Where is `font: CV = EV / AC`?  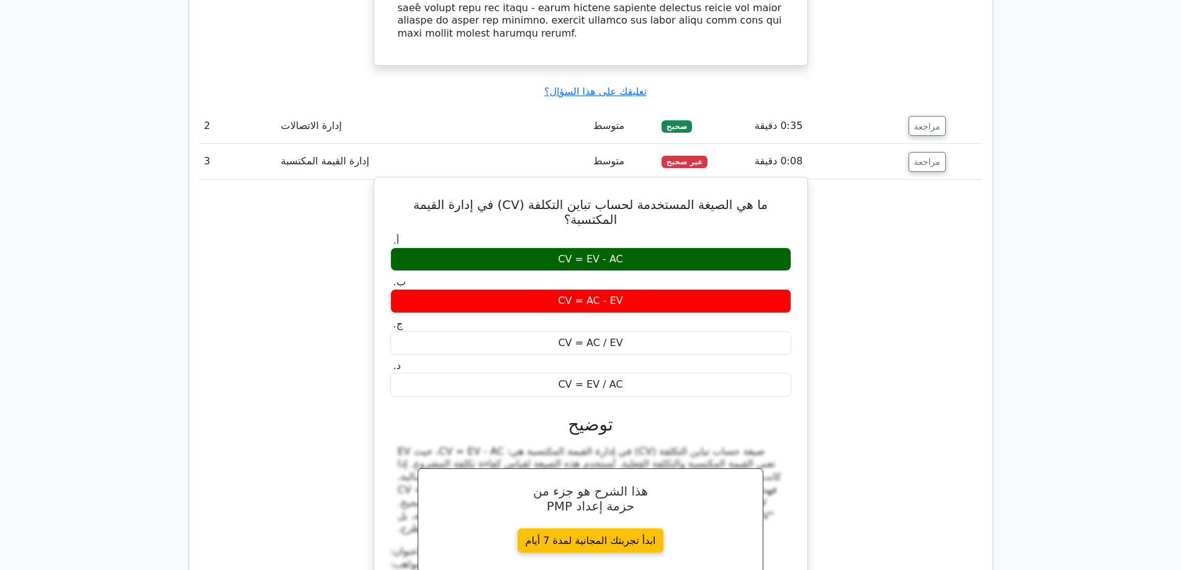
font: CV = EV / AC is located at coordinates (590, 384).